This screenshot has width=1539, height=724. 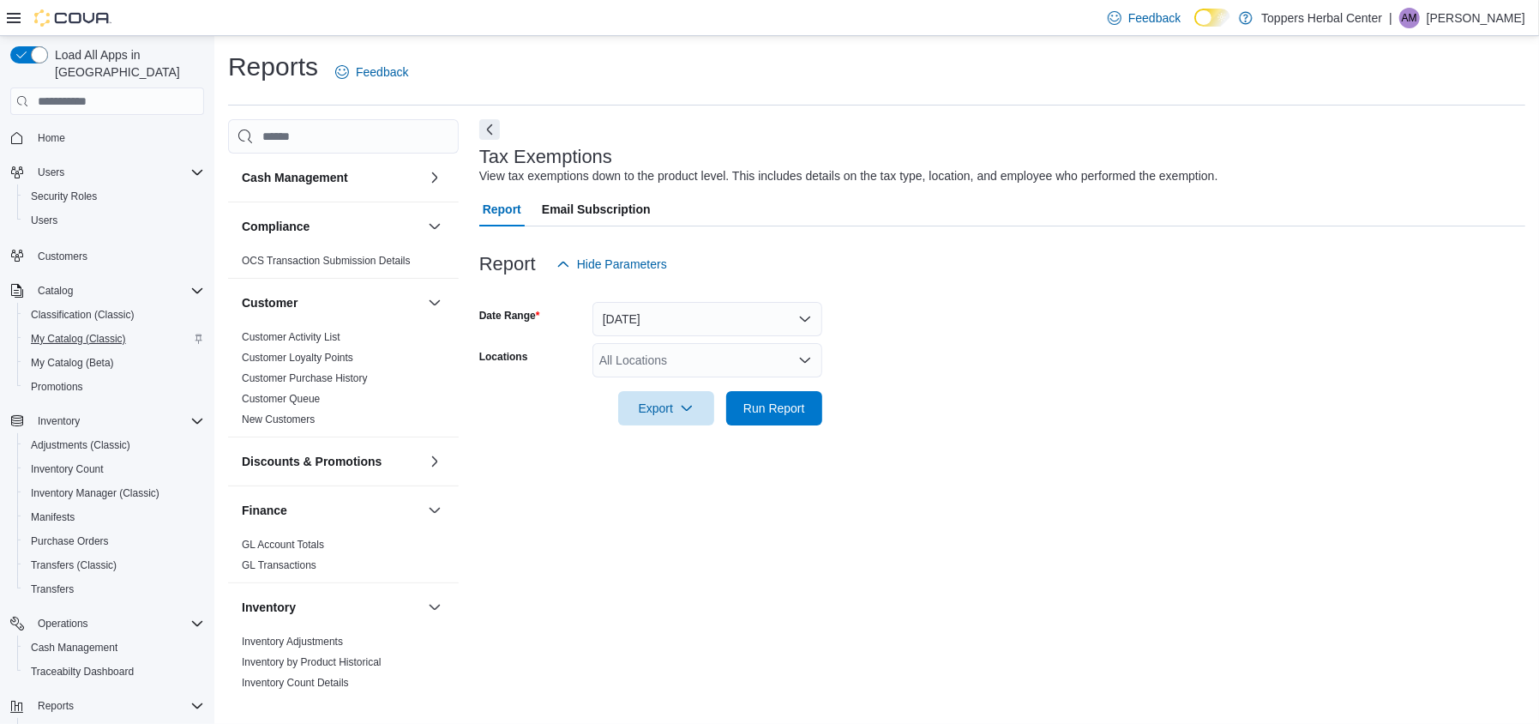 I want to click on h3: Finance, so click(x=264, y=510).